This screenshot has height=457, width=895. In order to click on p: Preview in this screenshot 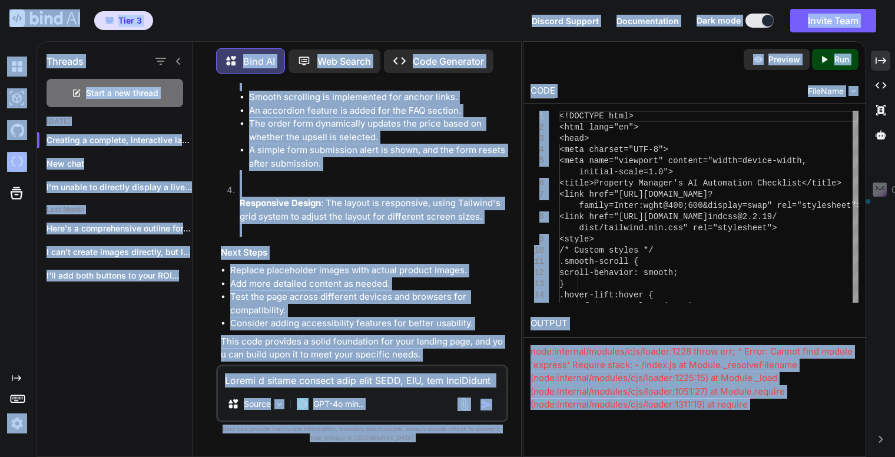, I will do `click(784, 59)`.